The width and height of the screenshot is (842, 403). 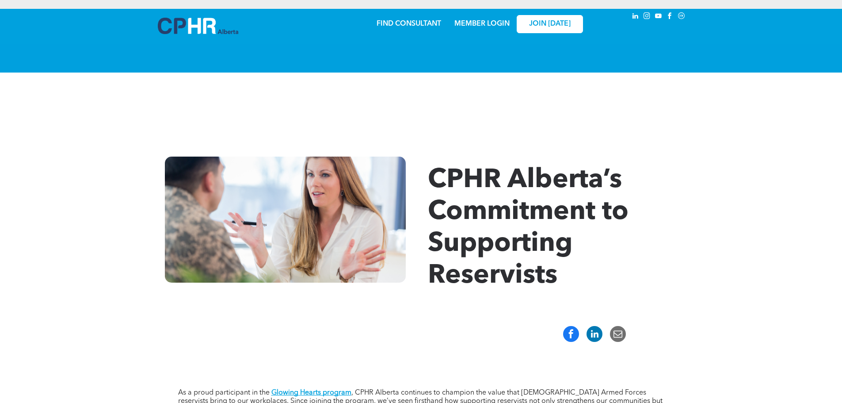 What do you see at coordinates (636, 17) in the screenshot?
I see `a: linkedin` at bounding box center [636, 17].